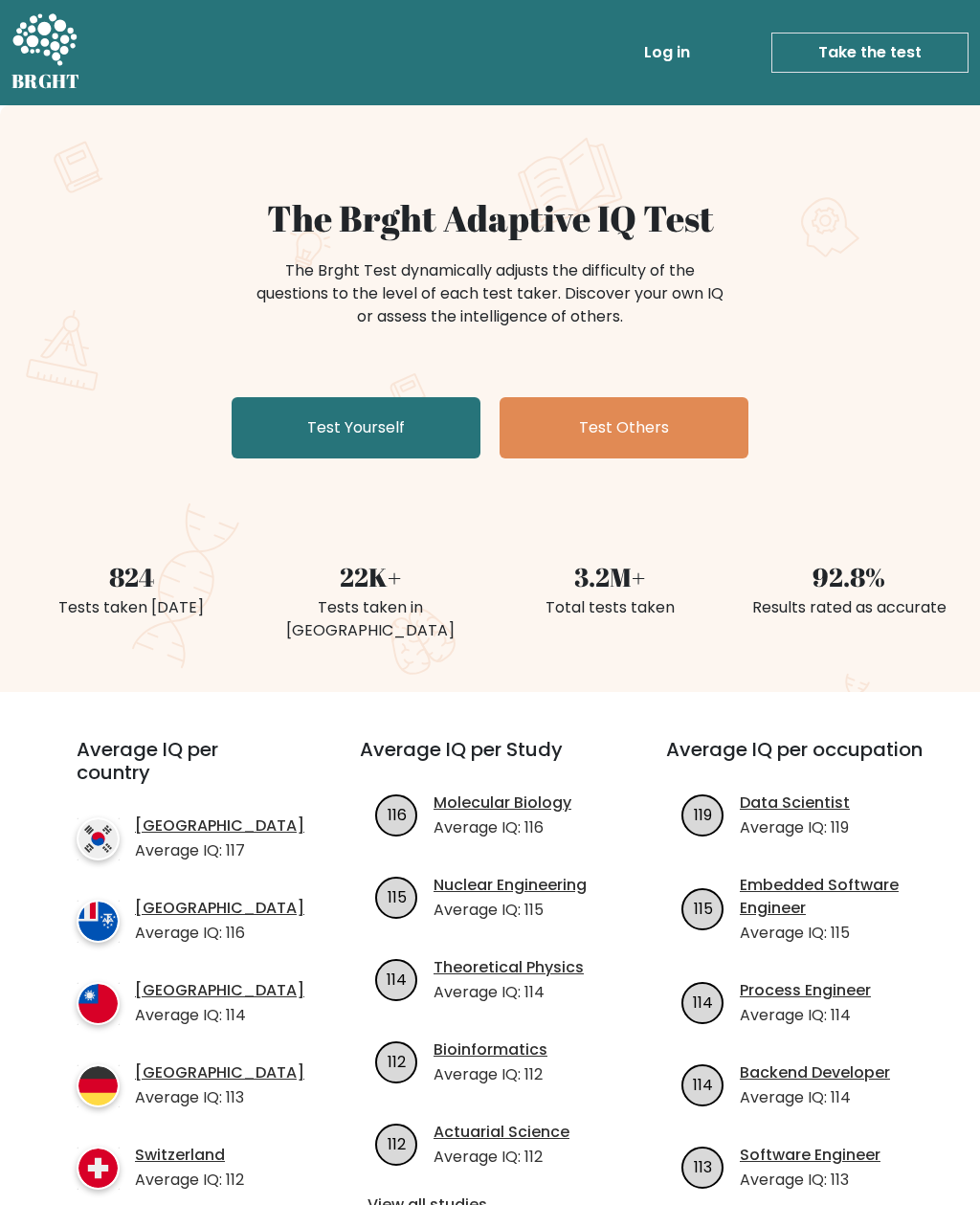  Describe the element at coordinates (46, 52) in the screenshot. I see `a: BRGHT` at that location.